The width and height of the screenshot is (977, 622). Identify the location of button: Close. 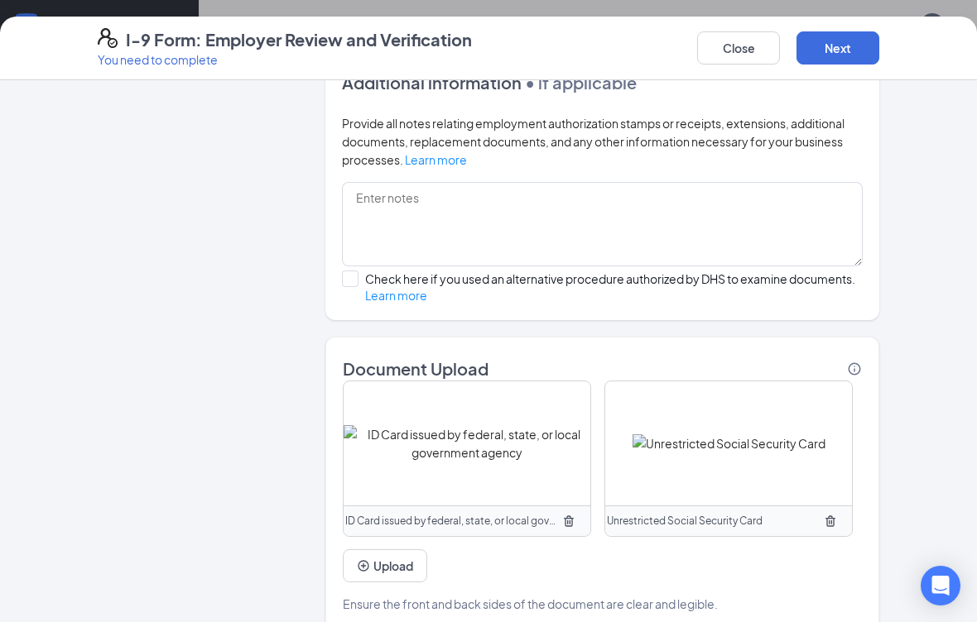
(738, 48).